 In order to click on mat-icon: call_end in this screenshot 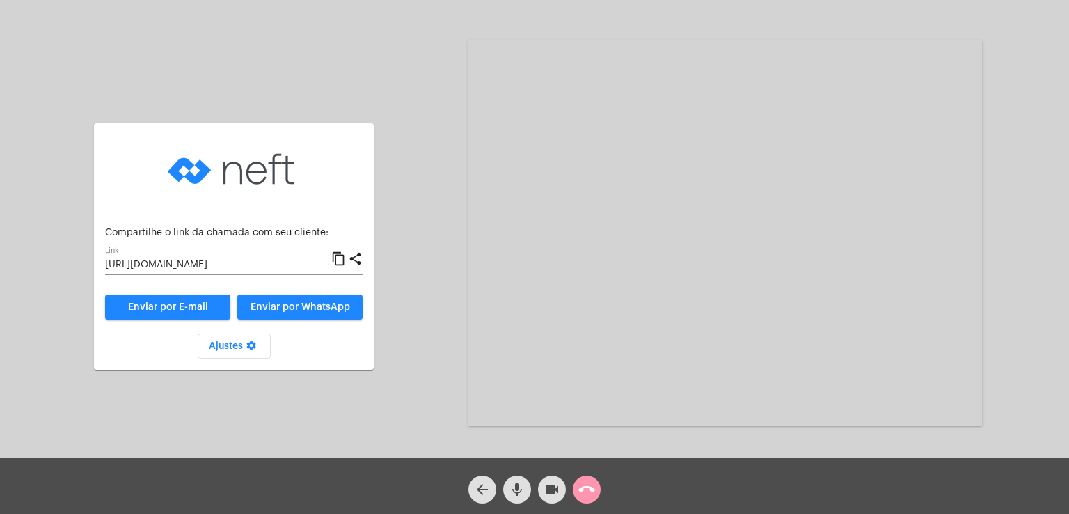, I will do `click(587, 489)`.